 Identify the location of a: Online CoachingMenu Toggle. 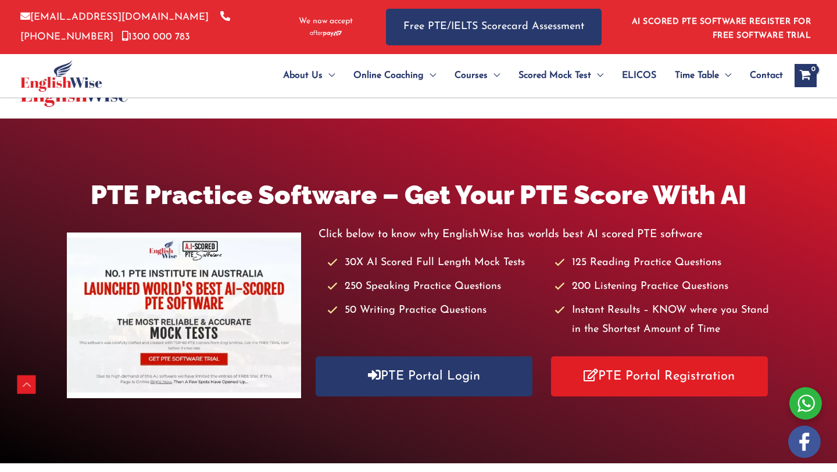
(395, 76).